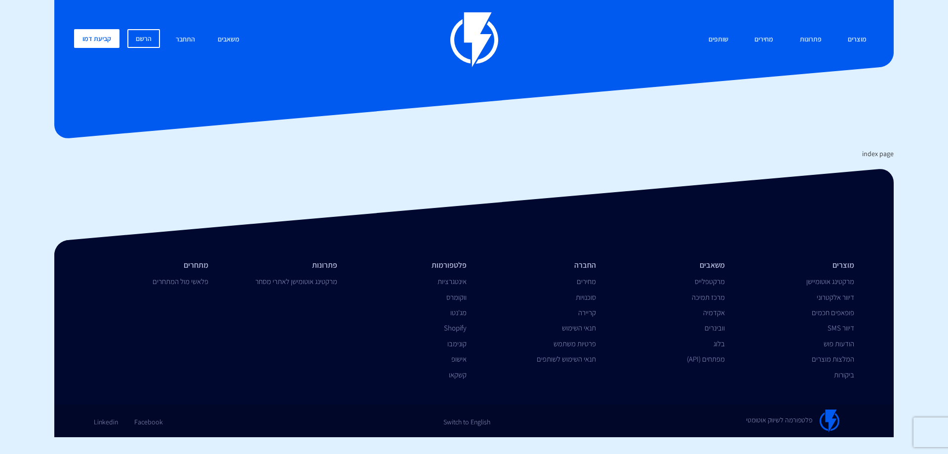 This screenshot has height=454, width=948. What do you see at coordinates (458, 374) in the screenshot?
I see `a: קשקאו` at bounding box center [458, 374].